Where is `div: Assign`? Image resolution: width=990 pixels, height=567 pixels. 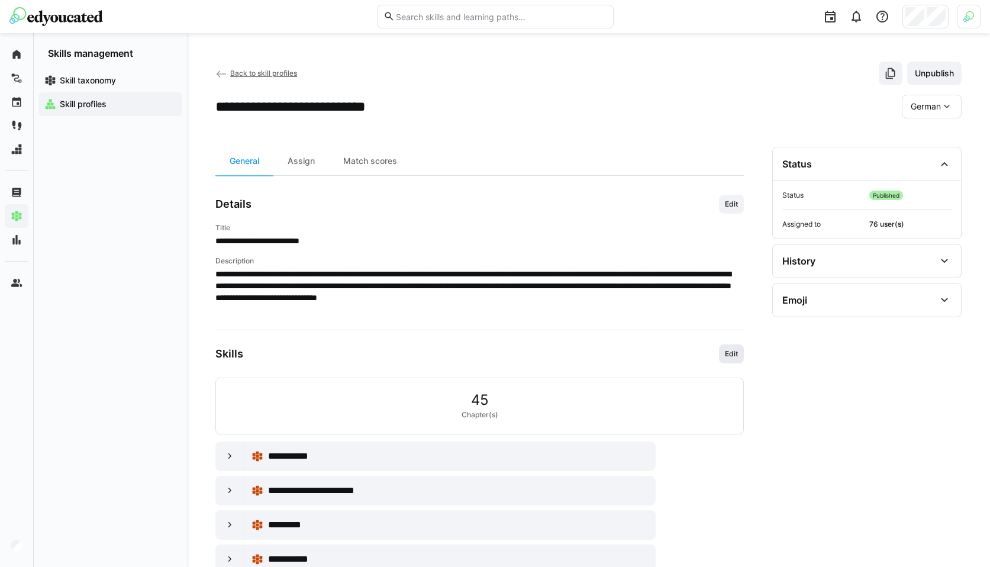 div: Assign is located at coordinates (301, 161).